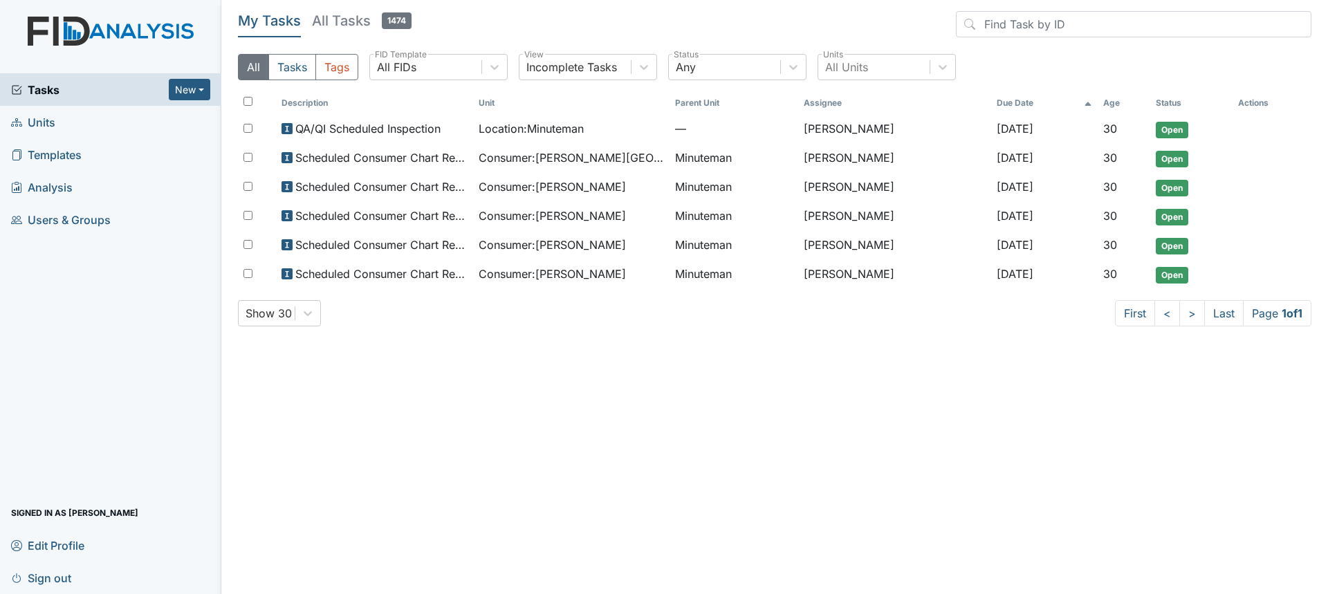 The width and height of the screenshot is (1328, 594). What do you see at coordinates (268, 313) in the screenshot?
I see `div: Show 30` at bounding box center [268, 313].